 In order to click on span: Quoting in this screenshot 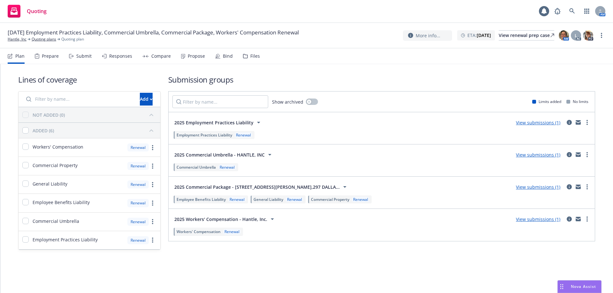, I will do `click(37, 11)`.